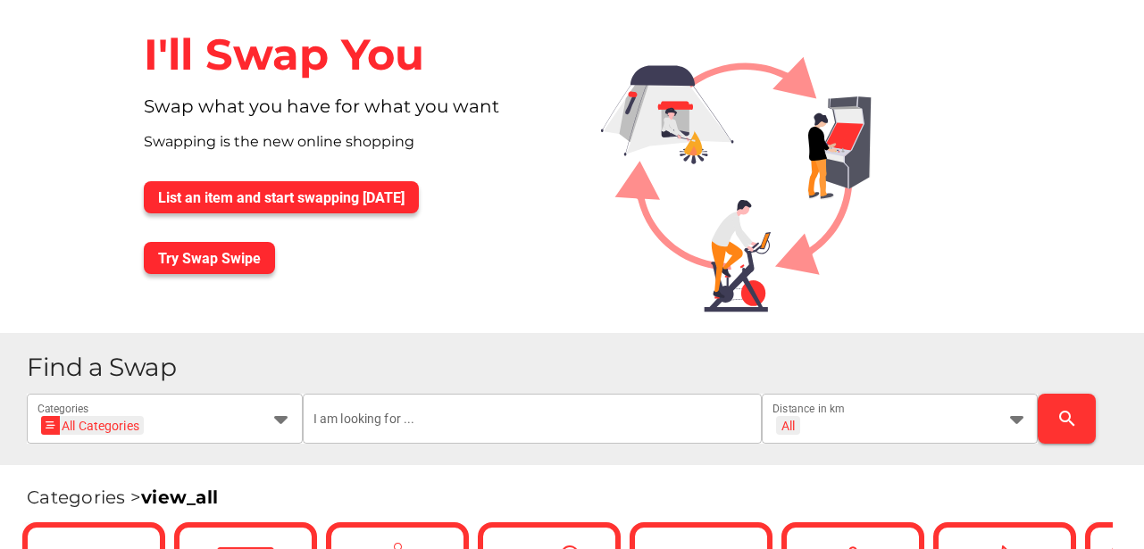 This screenshot has height=549, width=1144. Describe the element at coordinates (93, 425) in the screenshot. I see `div: All Categories` at that location.